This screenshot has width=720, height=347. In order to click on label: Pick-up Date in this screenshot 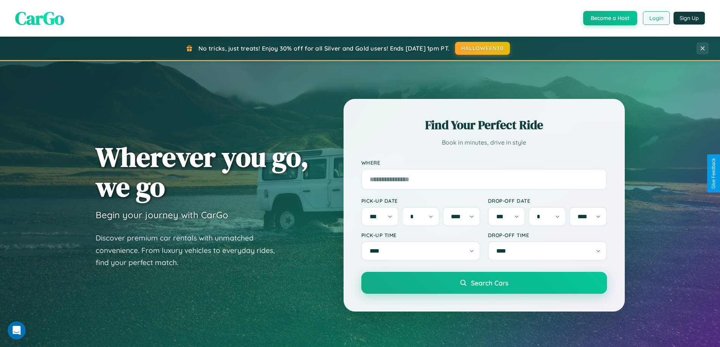, I will do `click(421, 201)`.